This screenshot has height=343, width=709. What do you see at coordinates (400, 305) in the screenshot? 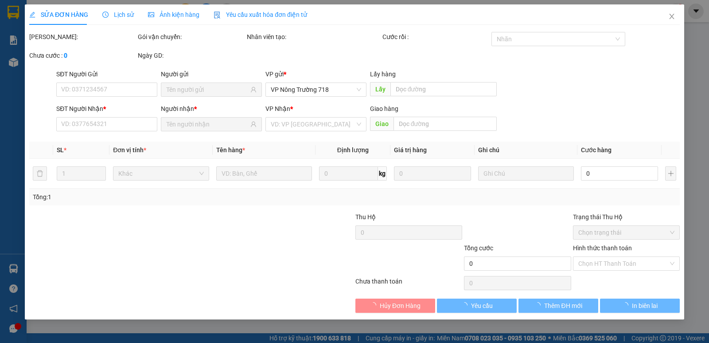
I see `span: Hủy Đơn Hàng` at bounding box center [400, 305].